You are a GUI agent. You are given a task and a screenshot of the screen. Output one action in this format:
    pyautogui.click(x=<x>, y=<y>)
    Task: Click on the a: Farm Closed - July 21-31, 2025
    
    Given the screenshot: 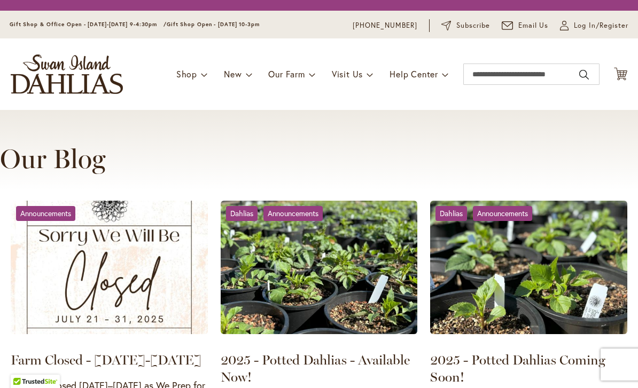 What is the action you would take?
    pyautogui.click(x=109, y=269)
    